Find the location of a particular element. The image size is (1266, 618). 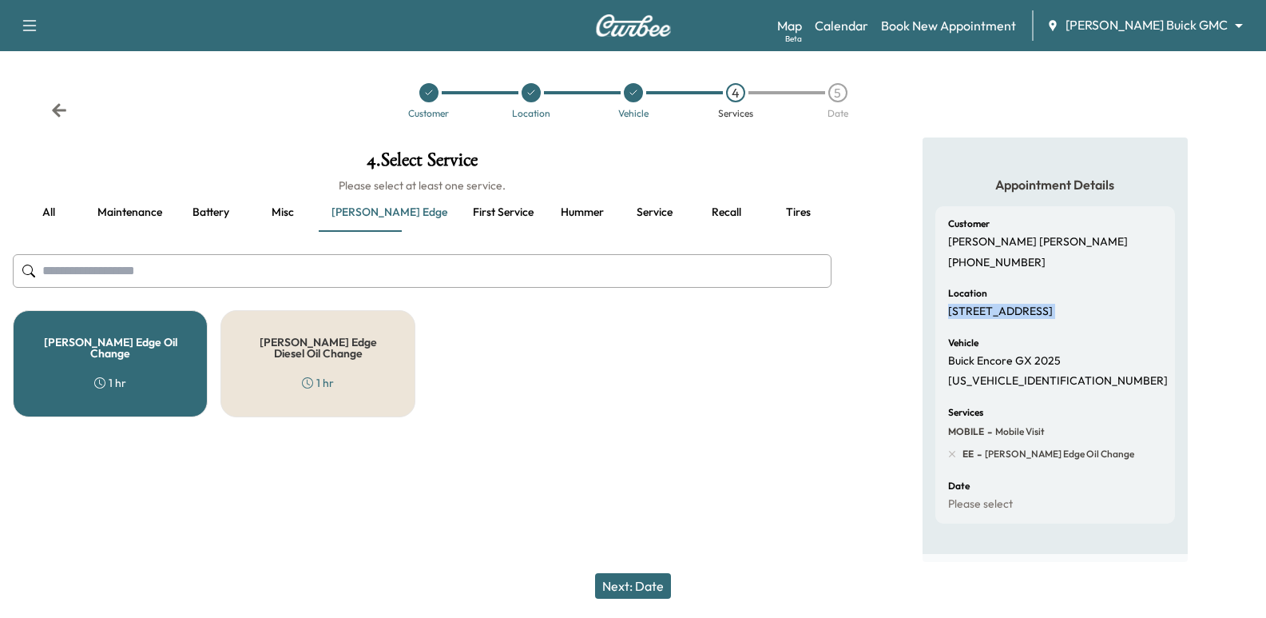

a: MapBeta is located at coordinates (789, 26).